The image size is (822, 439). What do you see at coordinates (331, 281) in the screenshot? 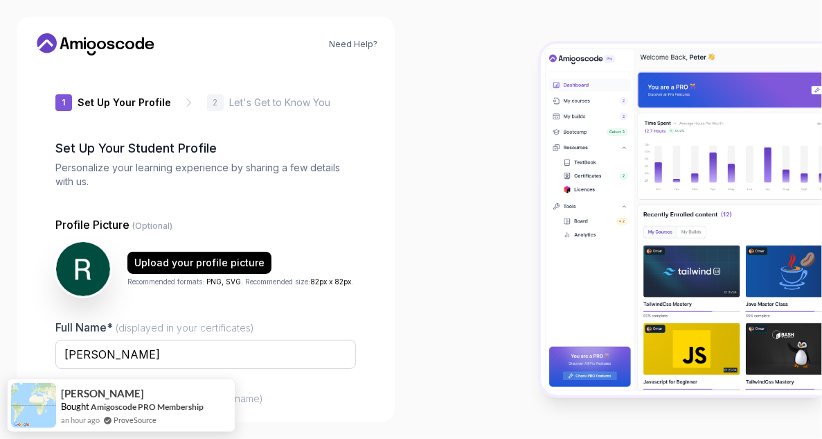
I see `span: 82px x 82px` at bounding box center [331, 281].